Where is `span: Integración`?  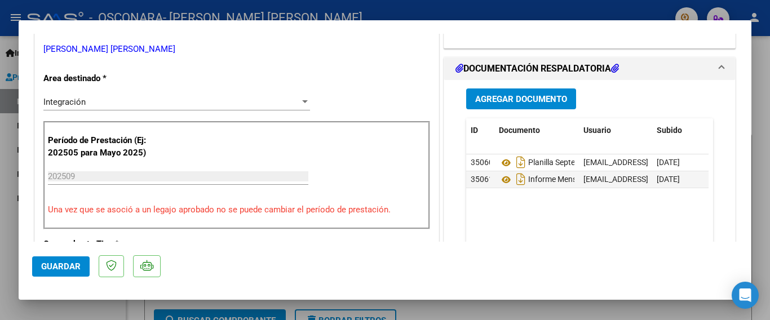 span: Integración is located at coordinates (64, 102).